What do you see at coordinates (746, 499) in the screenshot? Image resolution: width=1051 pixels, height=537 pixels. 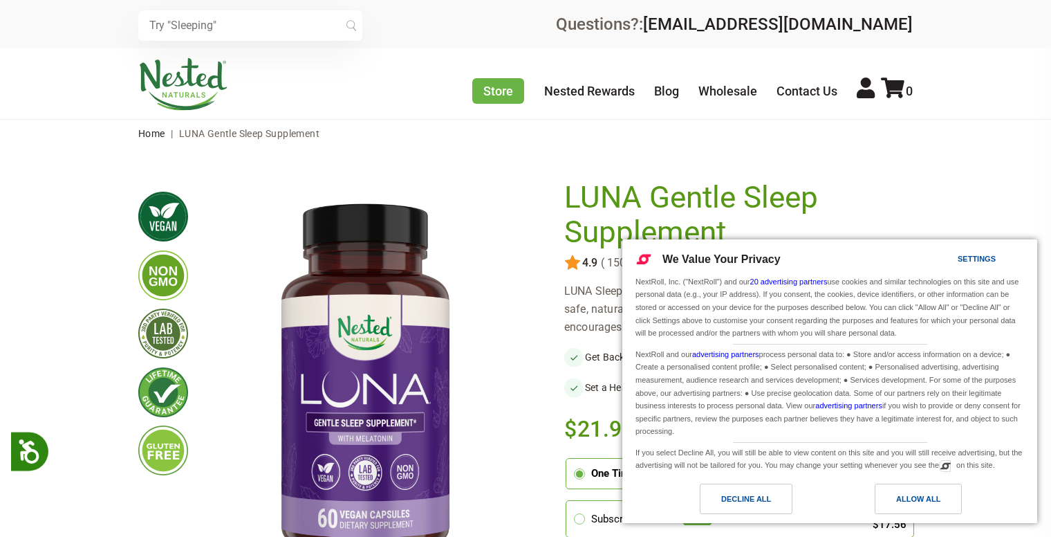 I see `div: Decline All` at bounding box center [746, 499].